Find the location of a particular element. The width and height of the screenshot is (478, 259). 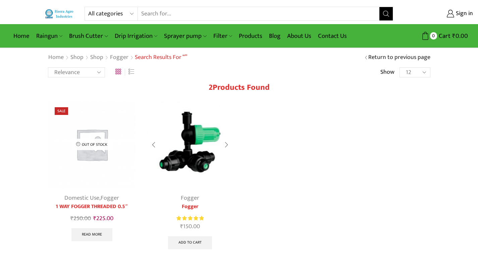

select: Shop order is located at coordinates (76, 72).